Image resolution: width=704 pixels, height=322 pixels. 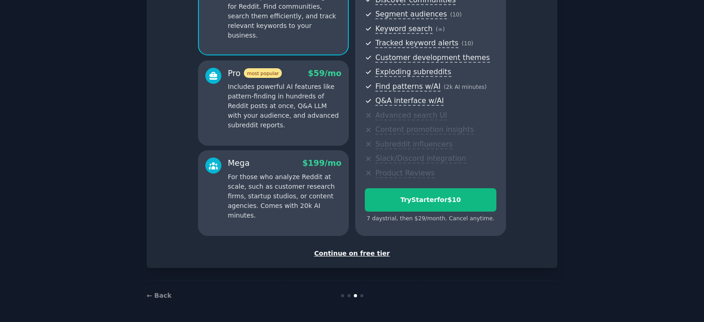 I want to click on span: Q&A interface w/AI, so click(x=409, y=101).